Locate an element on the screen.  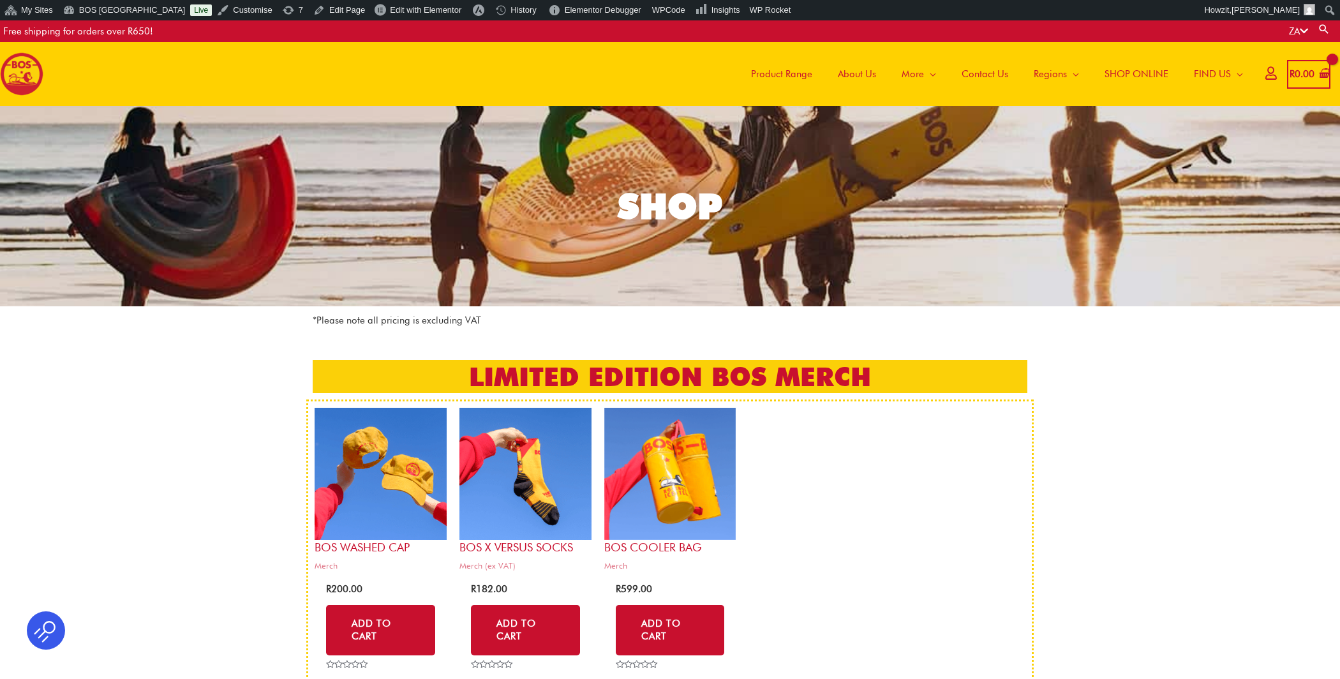
a: BOS x Versus SocksMerch (ex VAT) is located at coordinates (525, 491).